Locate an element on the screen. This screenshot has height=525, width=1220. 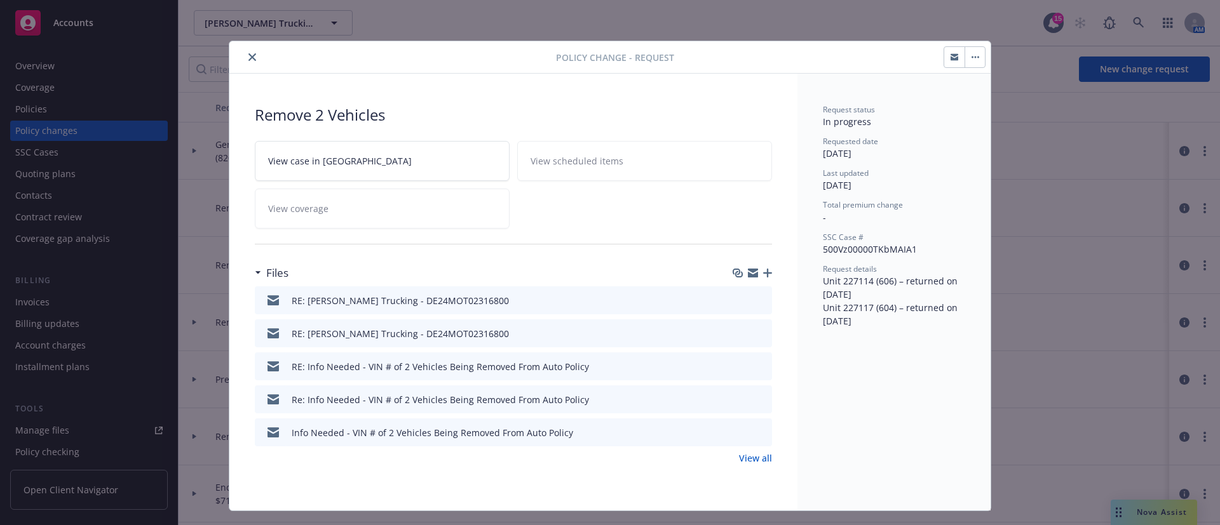
span: In progress is located at coordinates (847, 121).